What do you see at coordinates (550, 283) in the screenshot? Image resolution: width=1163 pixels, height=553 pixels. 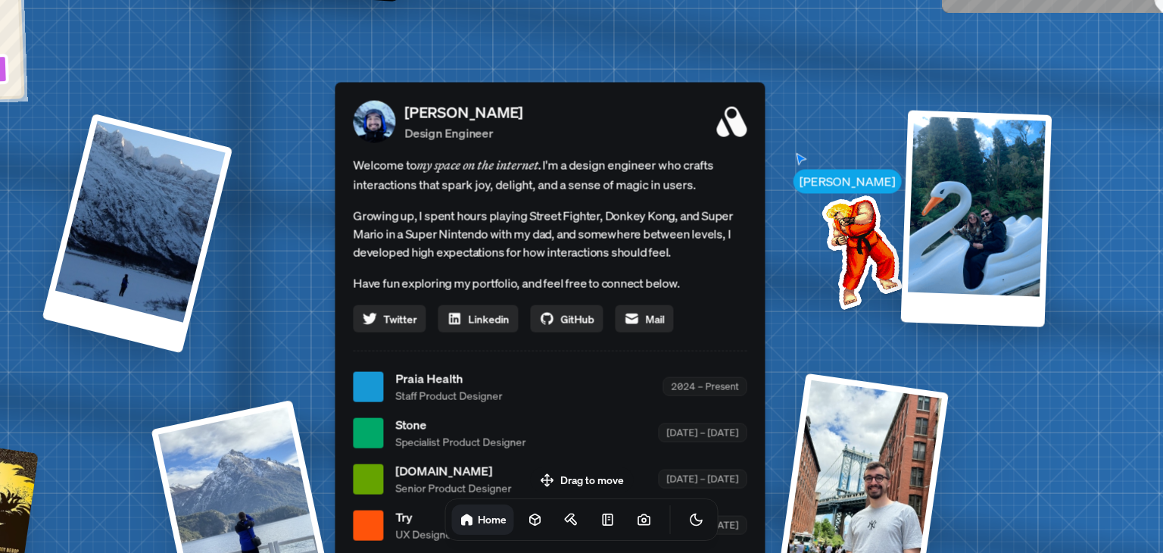 I see `p: Have fun exploring my portfolio, and feel free to connect below.` at bounding box center [550, 283].